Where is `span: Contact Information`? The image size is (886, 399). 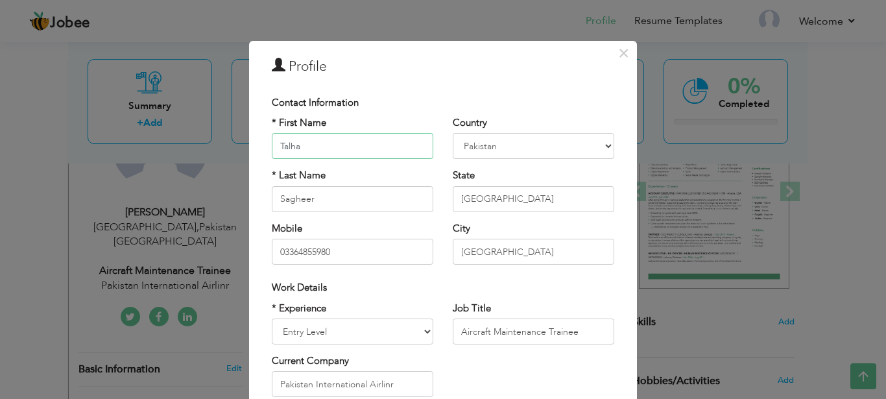 span: Contact Information is located at coordinates (315, 102).